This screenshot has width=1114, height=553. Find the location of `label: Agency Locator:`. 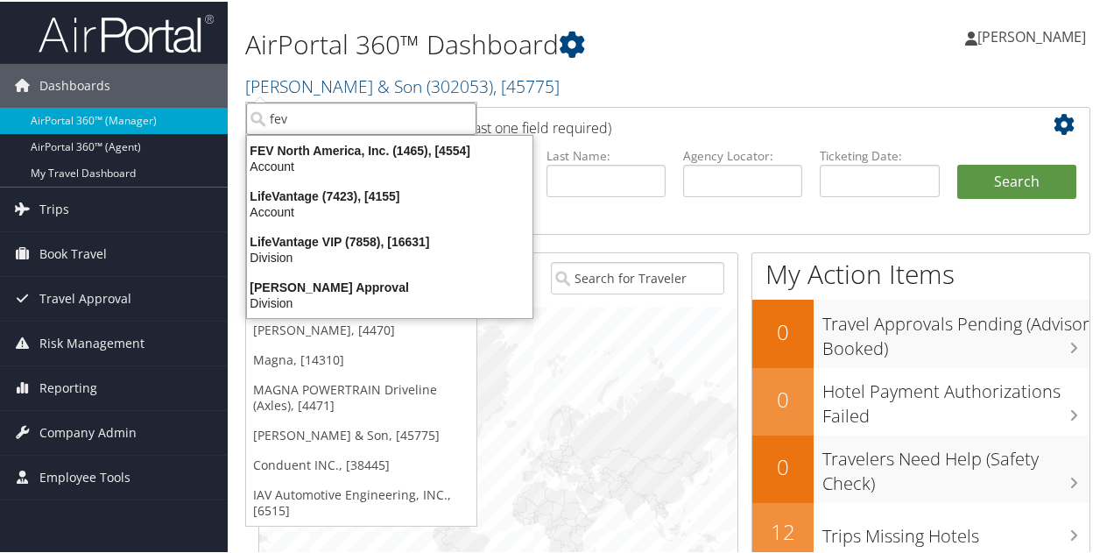

label: Agency Locator: is located at coordinates (743, 154).